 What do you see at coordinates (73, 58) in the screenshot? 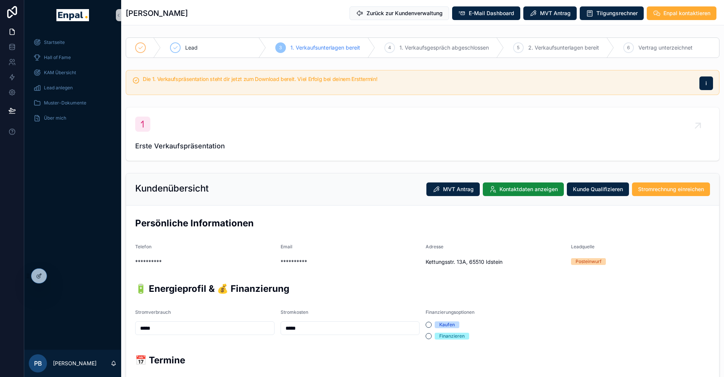
I see `a: Hall of Fame` at bounding box center [73, 58].